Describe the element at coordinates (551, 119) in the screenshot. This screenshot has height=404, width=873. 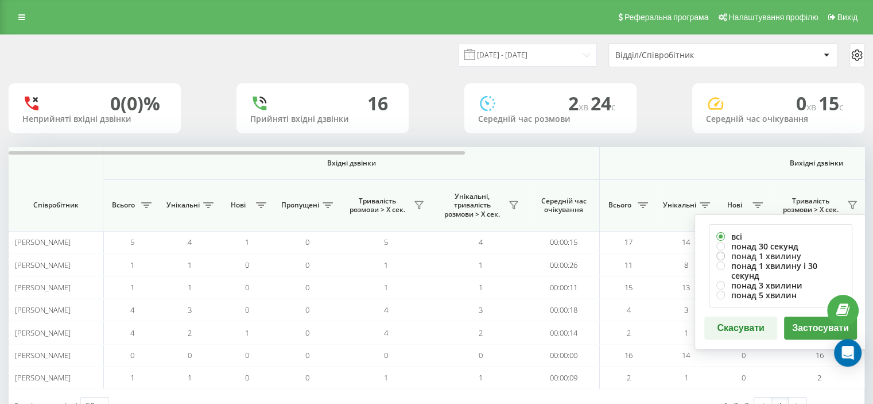
I see `div: Середній час розмови` at that location.